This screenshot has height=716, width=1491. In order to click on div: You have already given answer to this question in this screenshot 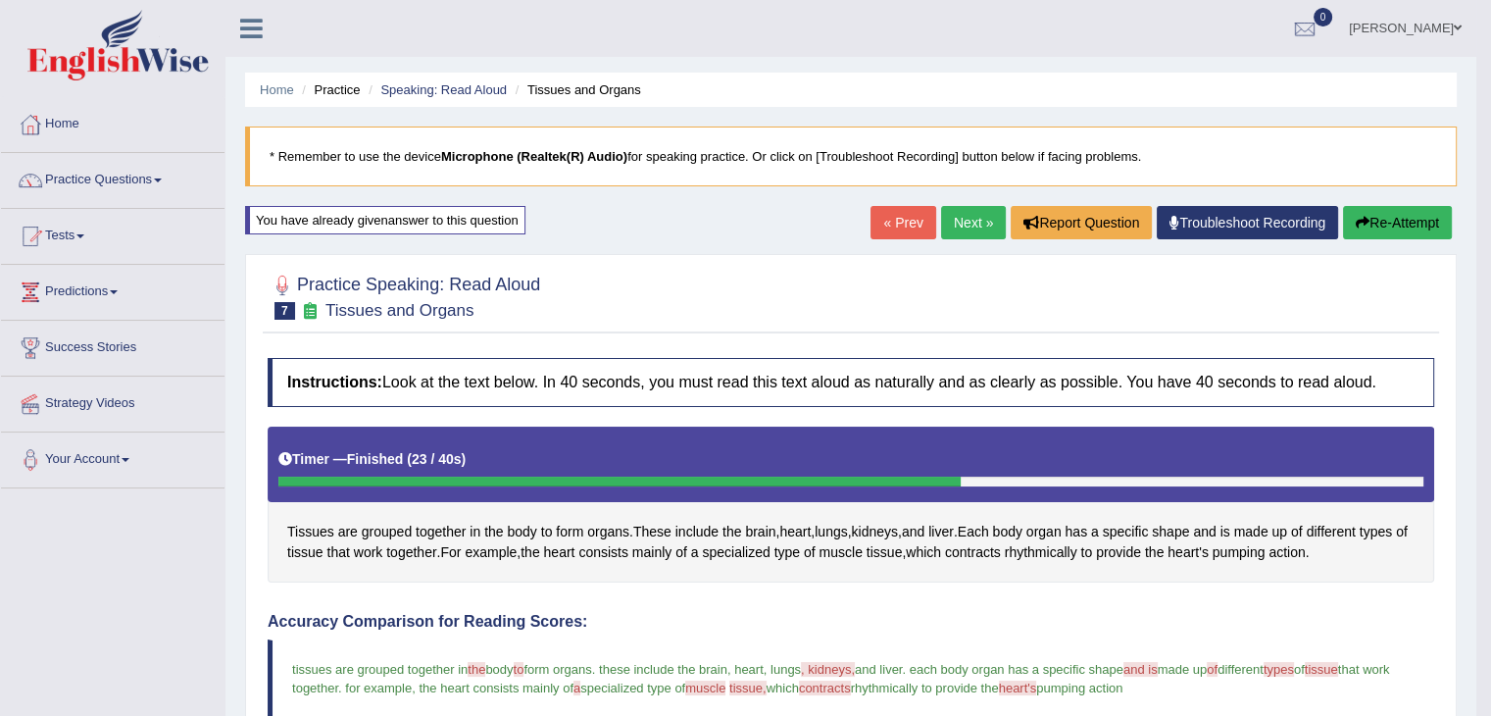, I will do `click(385, 220)`.